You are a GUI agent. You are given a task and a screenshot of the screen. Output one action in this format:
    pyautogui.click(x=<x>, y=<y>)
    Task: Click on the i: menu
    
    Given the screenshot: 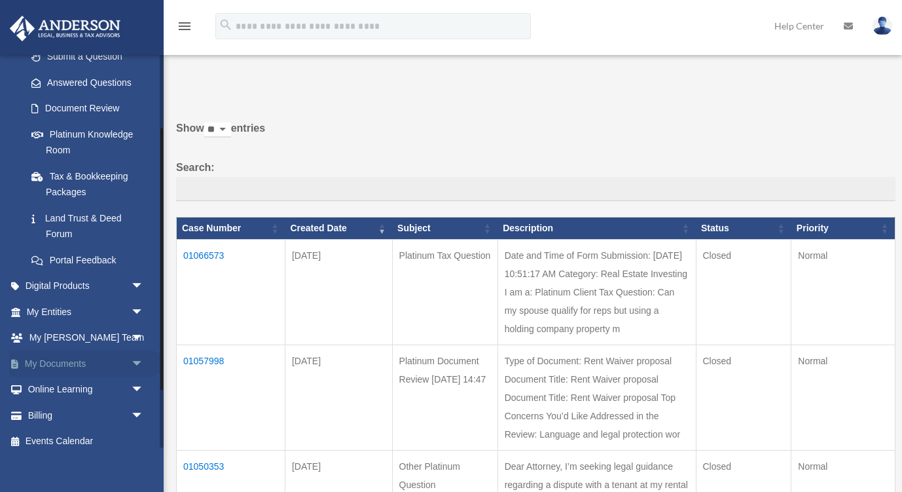 What is the action you would take?
    pyautogui.click(x=185, y=26)
    